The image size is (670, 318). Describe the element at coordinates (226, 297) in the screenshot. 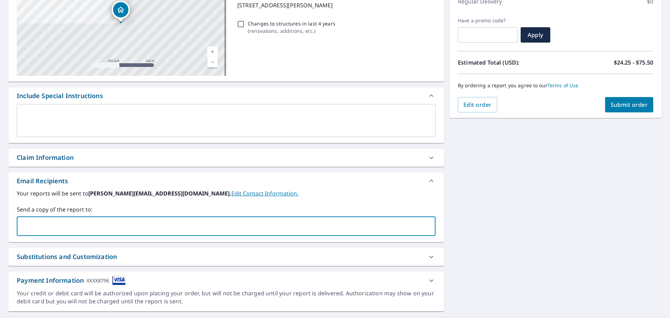

I see `div: Your credit or debit card will be authorized upon placing your order, but will not be charged unt...` at that location.